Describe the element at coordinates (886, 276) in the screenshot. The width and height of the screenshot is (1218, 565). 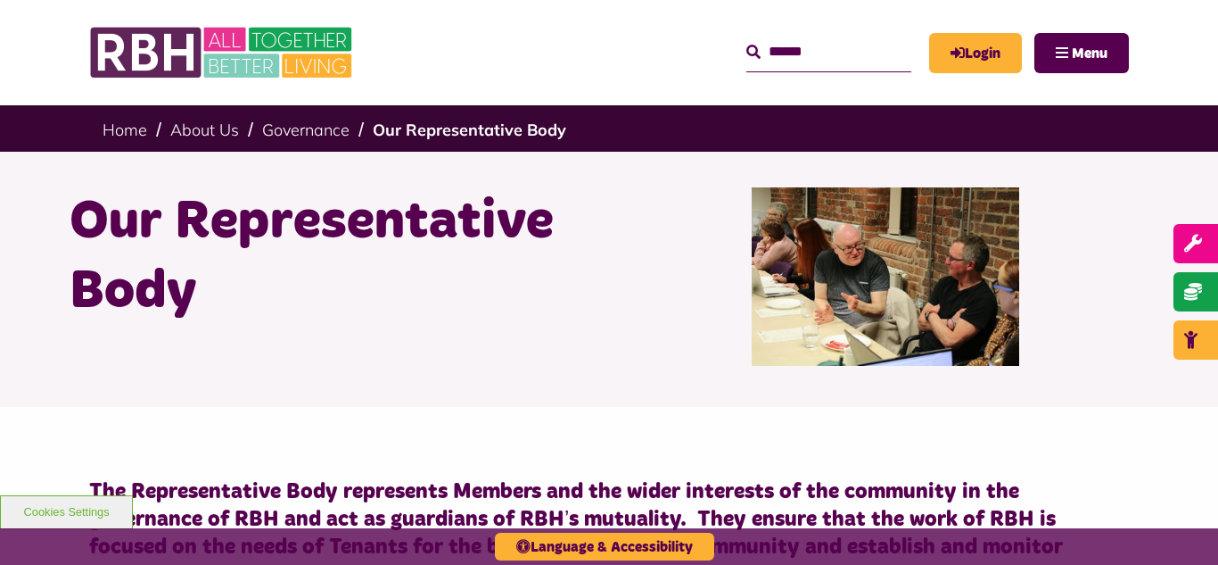
I see `img: Rep Body` at that location.